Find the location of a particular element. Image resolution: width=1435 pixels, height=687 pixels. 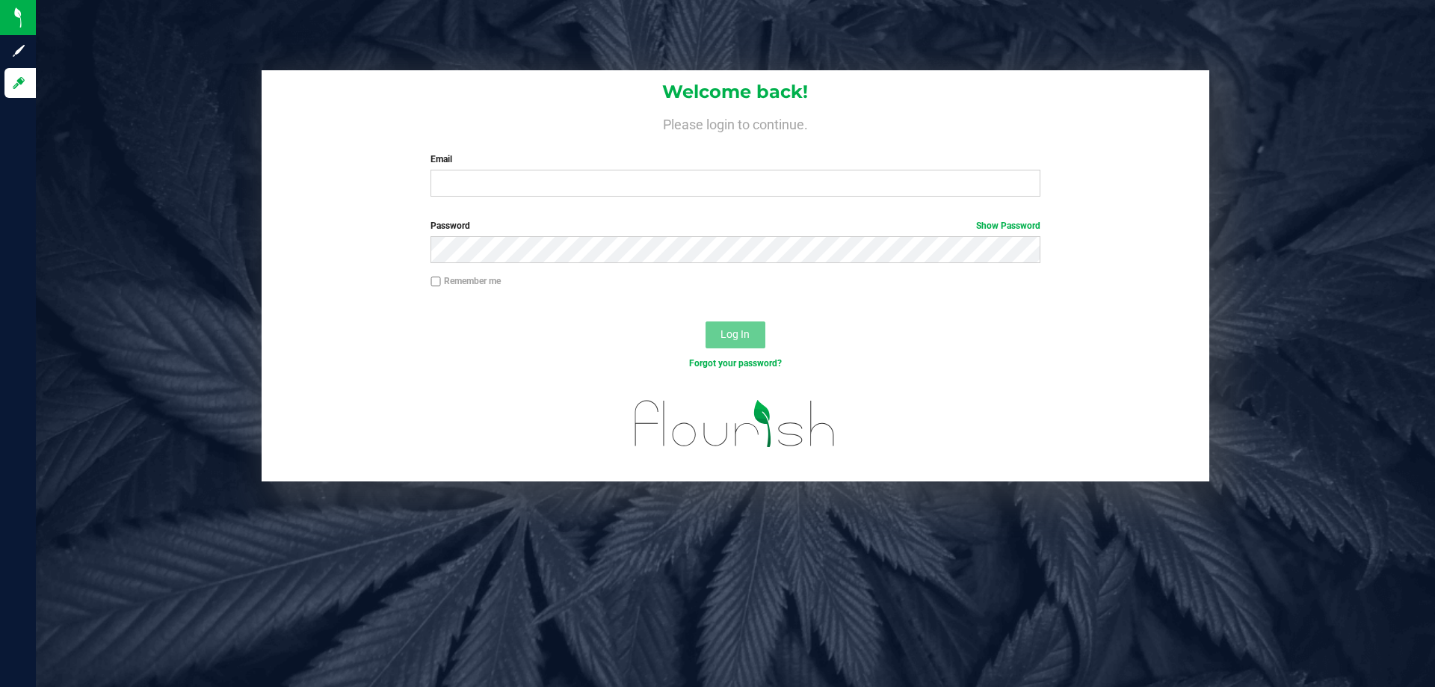

a: Forgot your password? is located at coordinates (735, 363).